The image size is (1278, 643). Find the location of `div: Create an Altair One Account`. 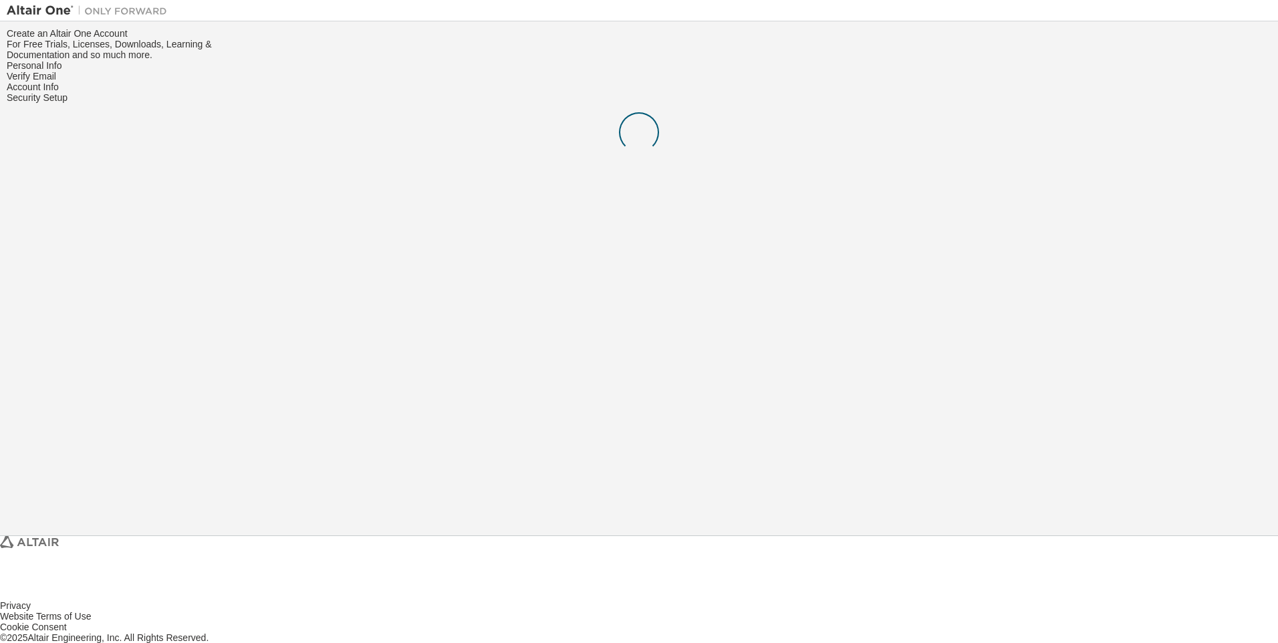

div: Create an Altair One Account is located at coordinates (639, 33).